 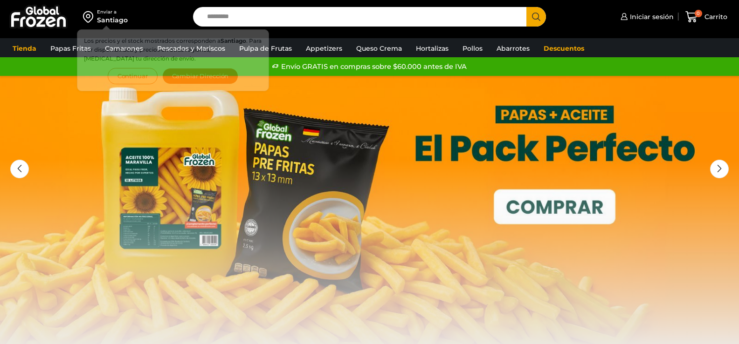 I want to click on a: Tienda, so click(x=24, y=48).